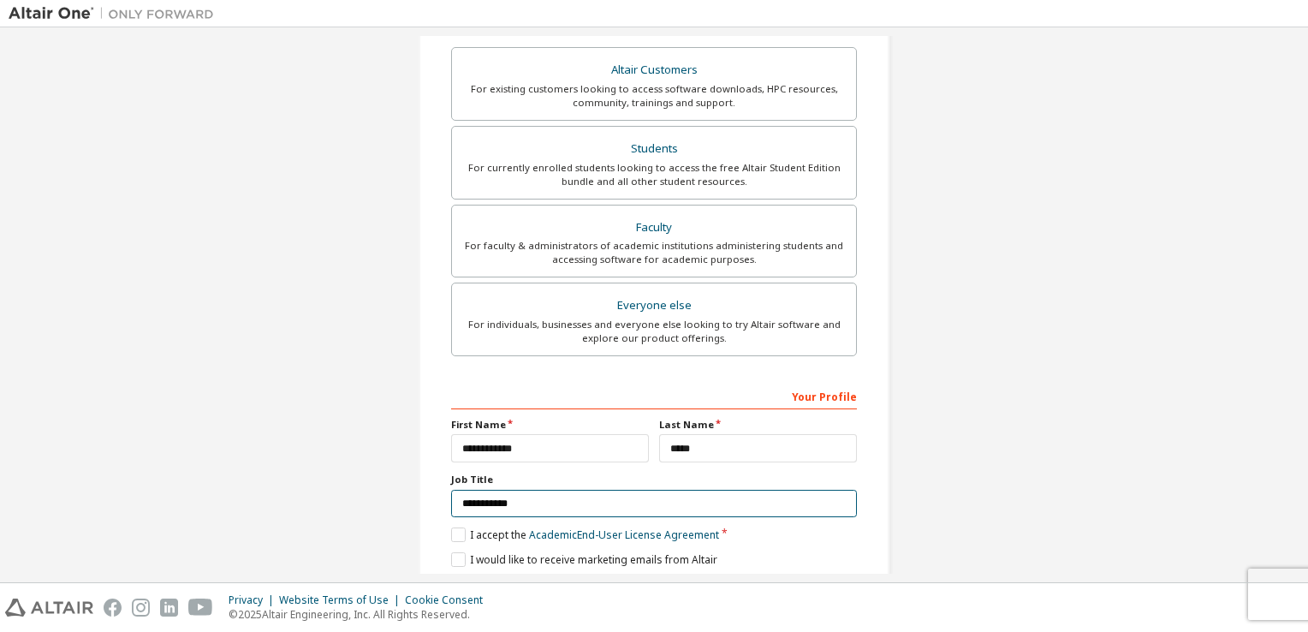 The height and width of the screenshot is (632, 1308). I want to click on label: First Name, so click(550, 425).